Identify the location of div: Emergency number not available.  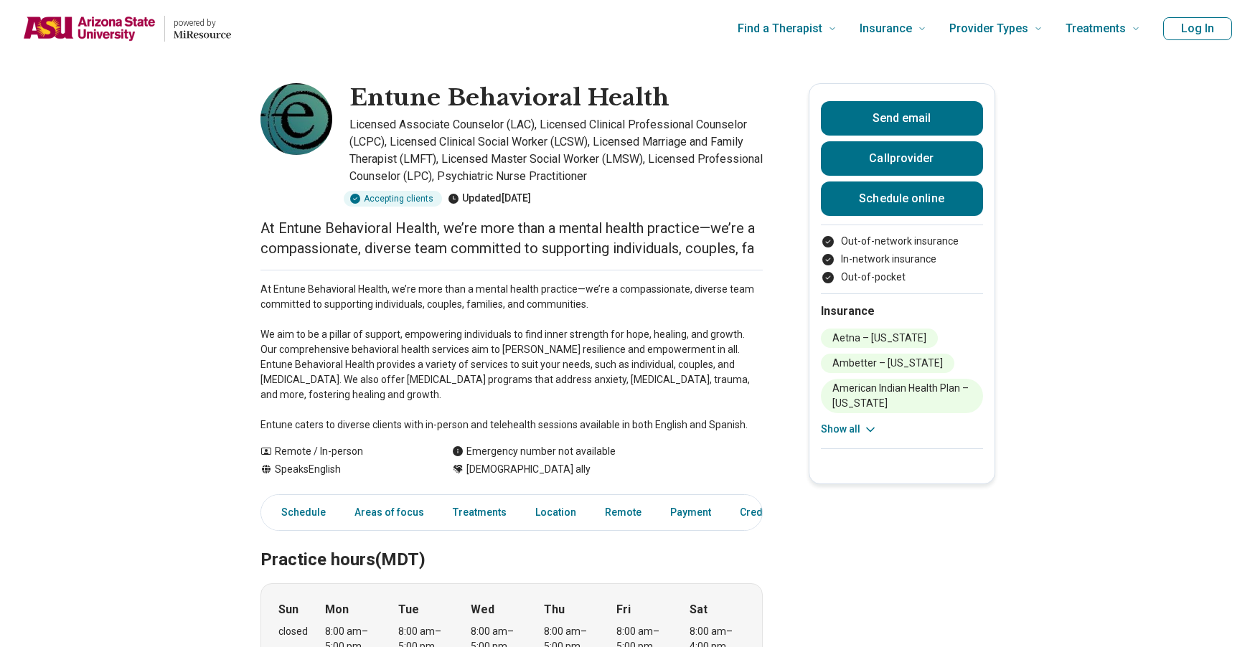
(534, 451).